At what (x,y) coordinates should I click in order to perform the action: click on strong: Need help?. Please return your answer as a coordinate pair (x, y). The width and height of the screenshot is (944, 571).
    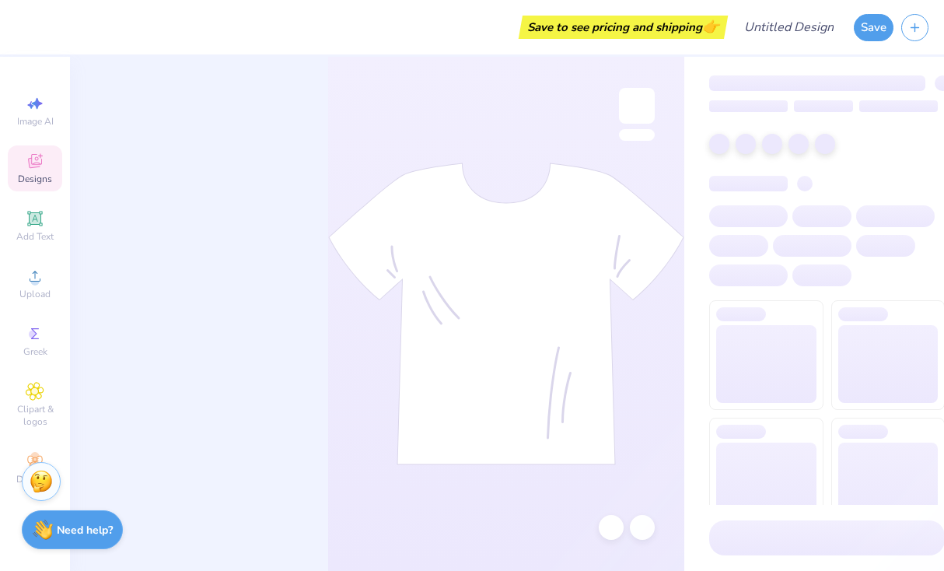
    Looking at the image, I should click on (85, 530).